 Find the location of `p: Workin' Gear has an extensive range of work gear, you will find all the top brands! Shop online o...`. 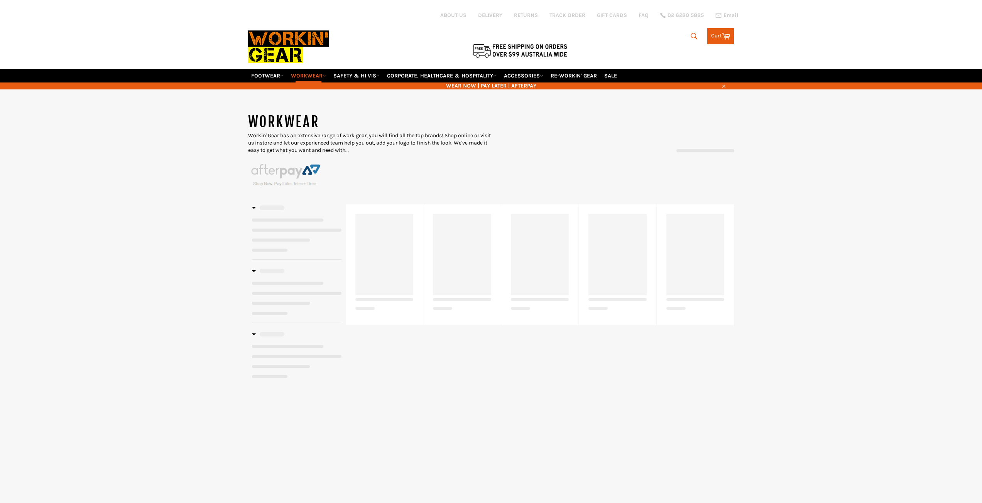

p: Workin' Gear has an extensive range of work gear, you will find all the top brands! Shop online o... is located at coordinates (370, 143).